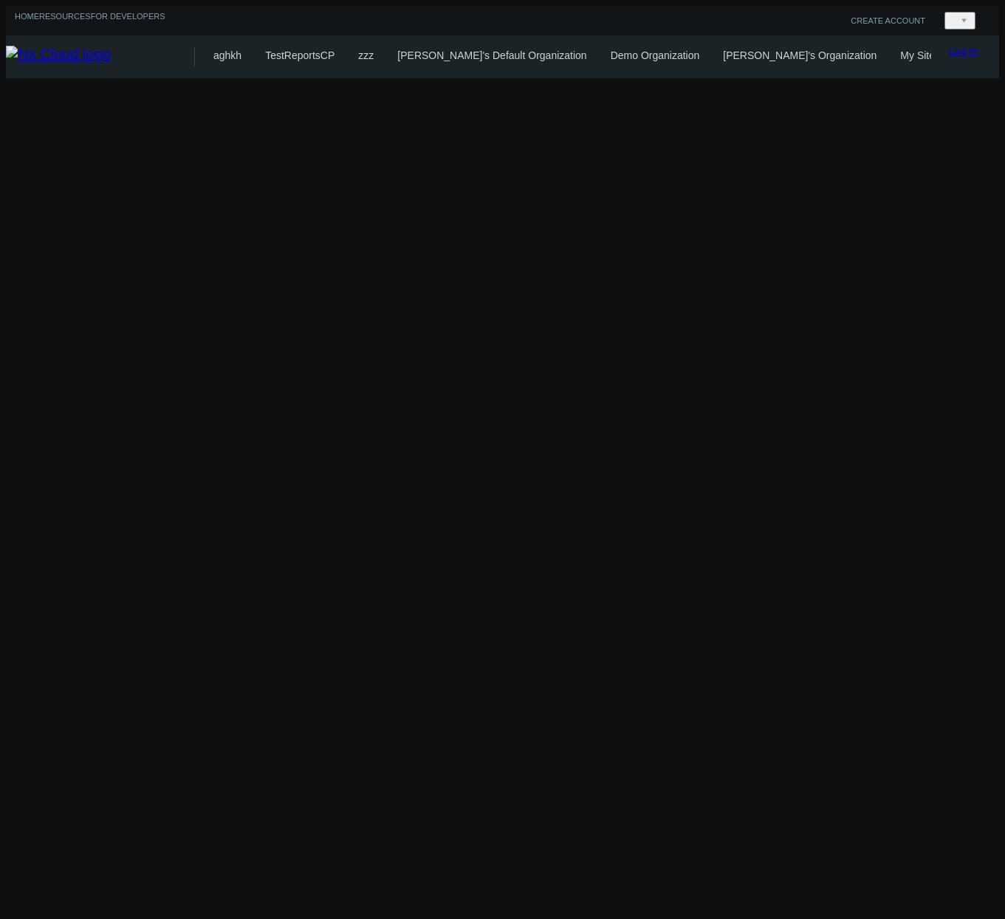 The height and width of the screenshot is (919, 1005). What do you see at coordinates (100, 57) in the screenshot?
I see `img: Nx Cloud logo` at bounding box center [100, 57].